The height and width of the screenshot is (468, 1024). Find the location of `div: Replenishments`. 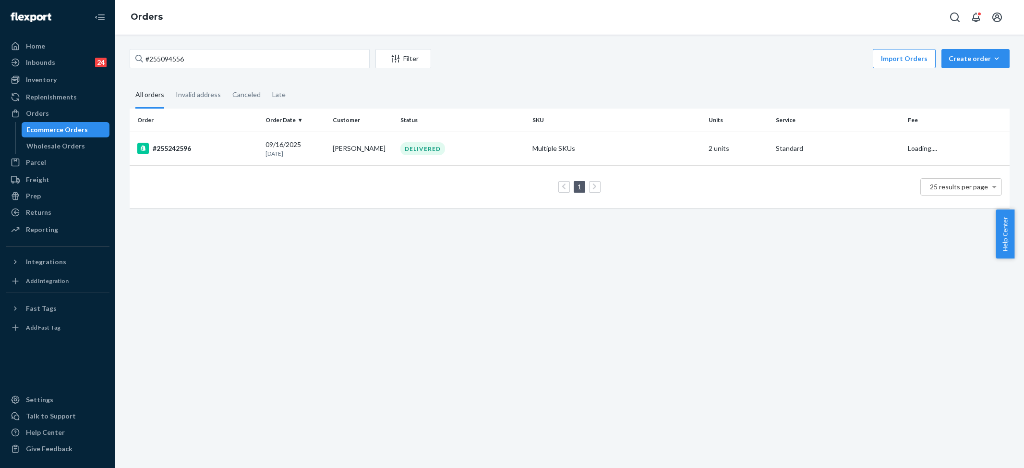

div: Replenishments is located at coordinates (51, 97).